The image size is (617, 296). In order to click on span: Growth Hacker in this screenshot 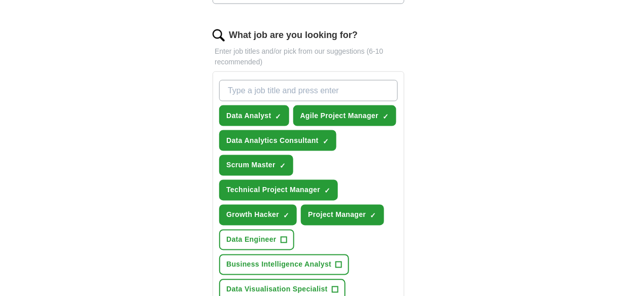, I will do `click(252, 215)`.